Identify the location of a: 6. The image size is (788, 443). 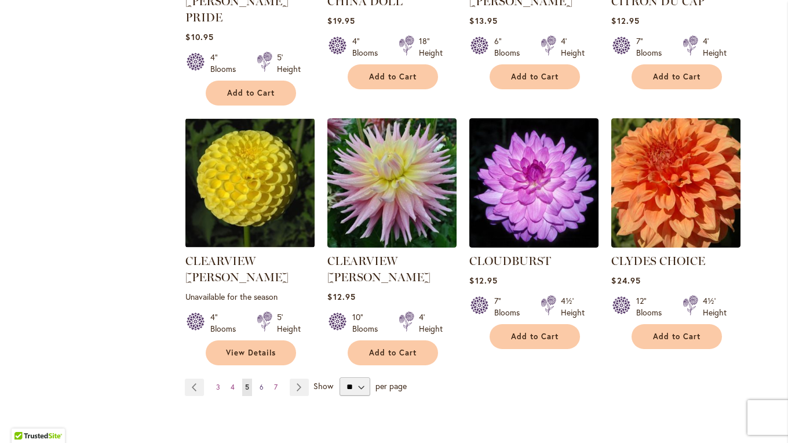
(261, 387).